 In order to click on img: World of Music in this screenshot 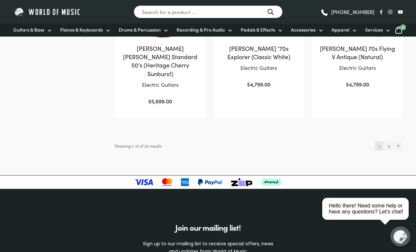, I will do `click(47, 12)`.